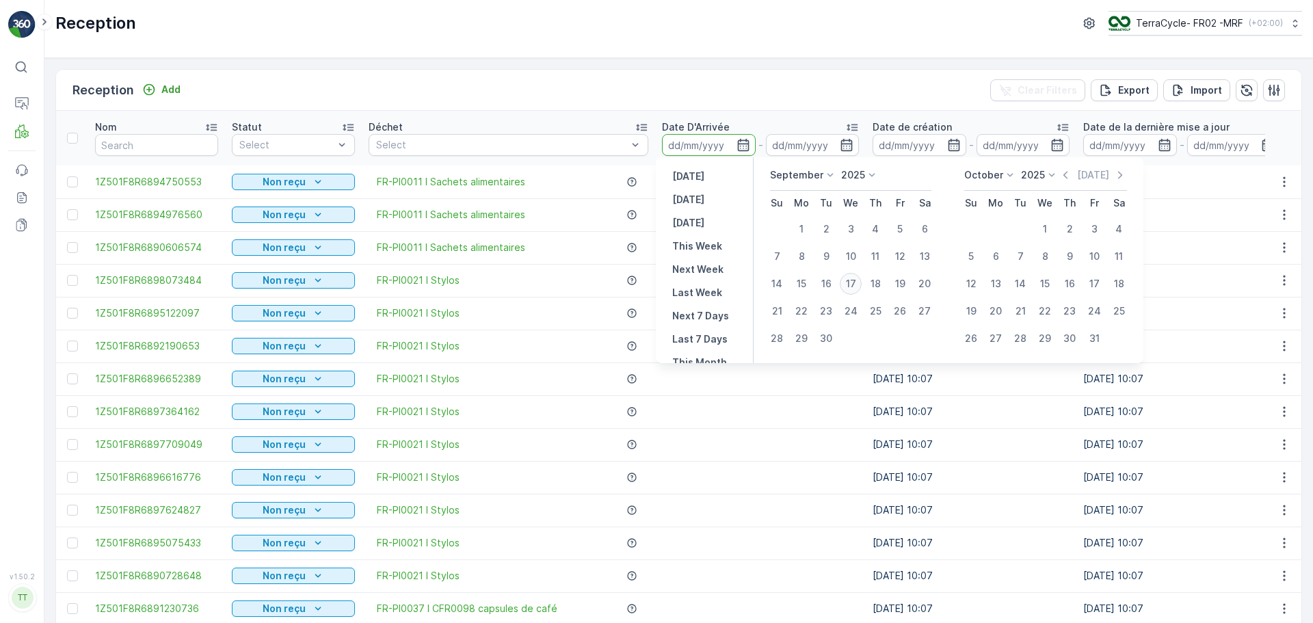  I want to click on a: 1Z501F8R6894750553, so click(157, 182).